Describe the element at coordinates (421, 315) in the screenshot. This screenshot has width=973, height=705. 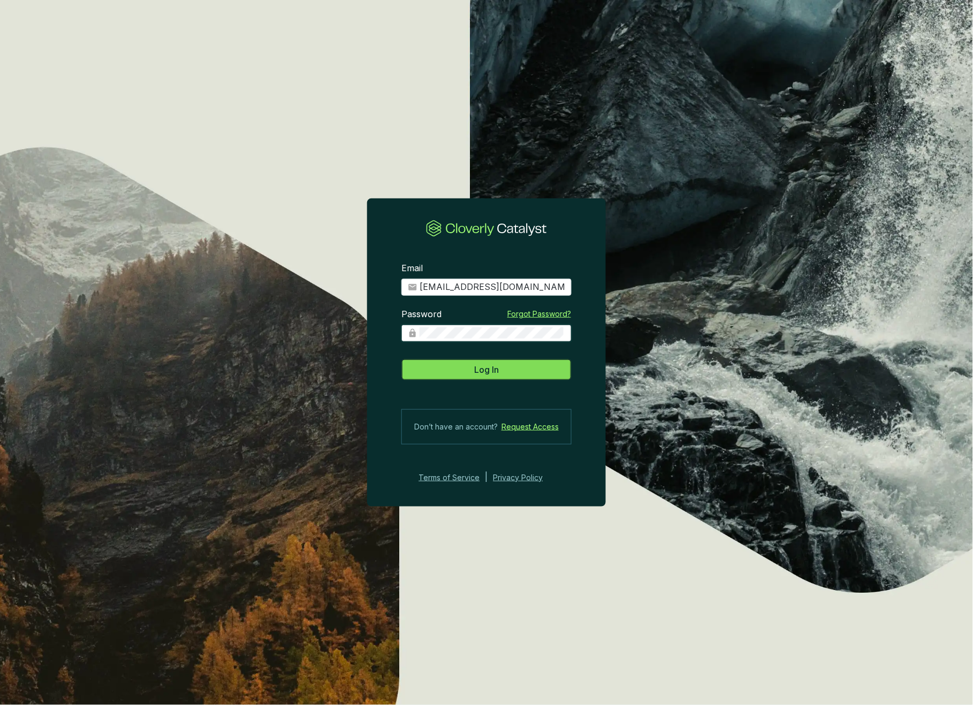
I see `label: Password` at that location.